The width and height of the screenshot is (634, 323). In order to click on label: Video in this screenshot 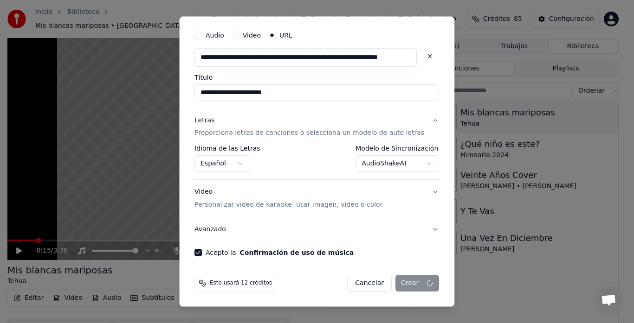, I will do `click(252, 35)`.